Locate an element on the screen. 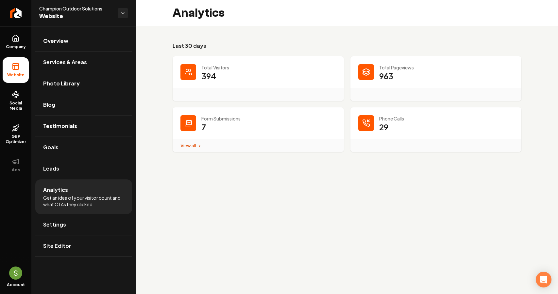 The width and height of the screenshot is (558, 294). img: Rebolt Logo is located at coordinates (16, 13).